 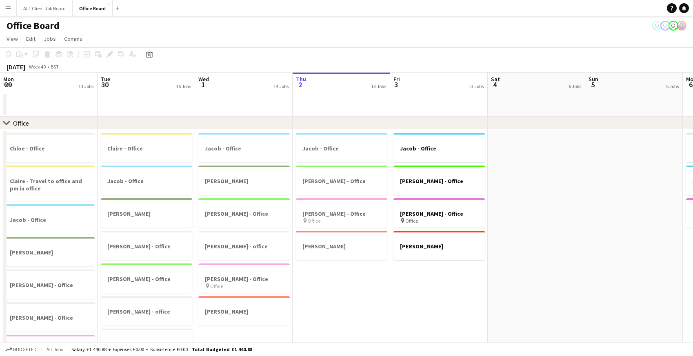 What do you see at coordinates (105, 79) in the screenshot?
I see `span: Tue` at bounding box center [105, 79].